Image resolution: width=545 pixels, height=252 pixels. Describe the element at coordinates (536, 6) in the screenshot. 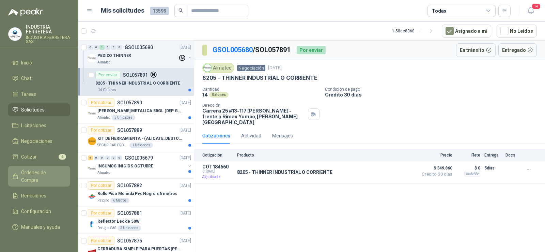

I see `span: 14` at that location.